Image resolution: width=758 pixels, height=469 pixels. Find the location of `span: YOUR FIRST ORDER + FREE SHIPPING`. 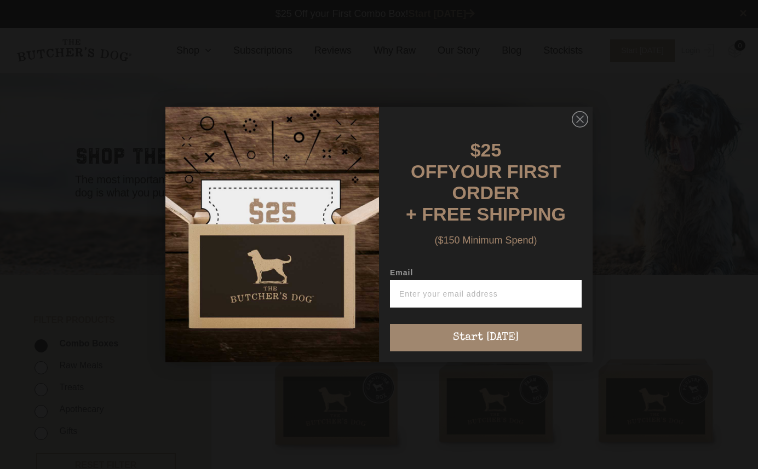

span: YOUR FIRST ORDER + FREE SHIPPING is located at coordinates (486, 193).